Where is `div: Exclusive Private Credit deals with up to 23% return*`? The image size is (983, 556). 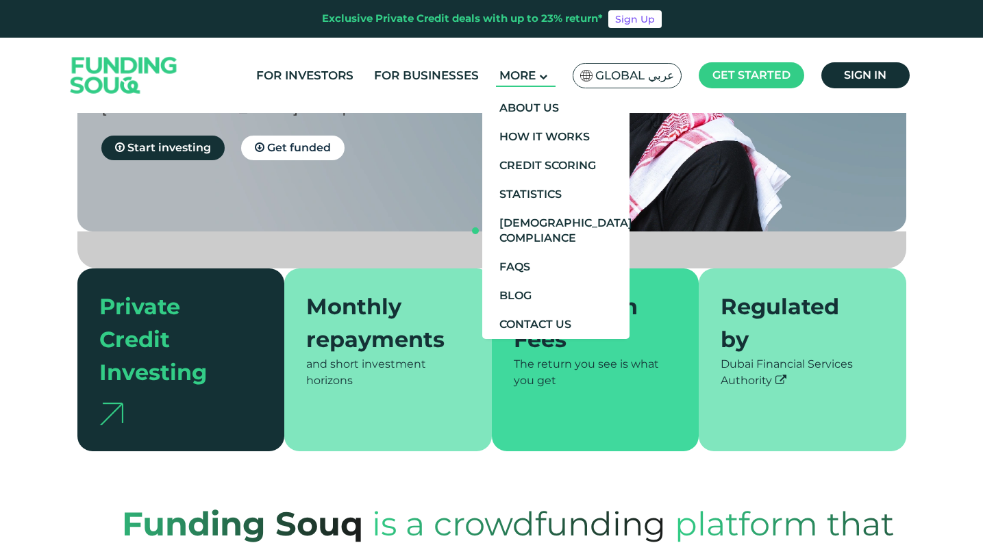
div: Exclusive Private Credit deals with up to 23% return* is located at coordinates (463, 19).